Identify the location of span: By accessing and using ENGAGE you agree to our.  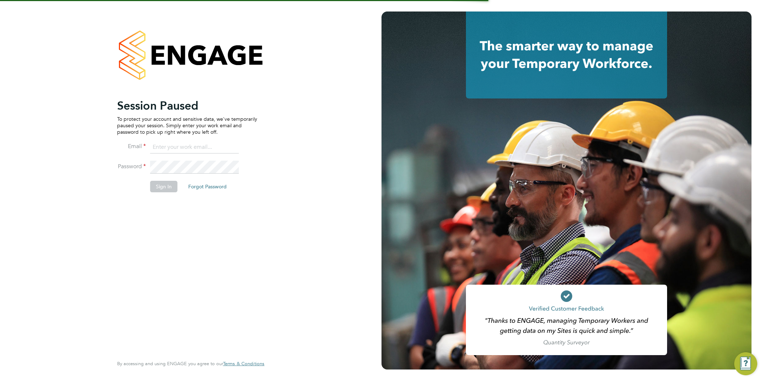
(191, 363).